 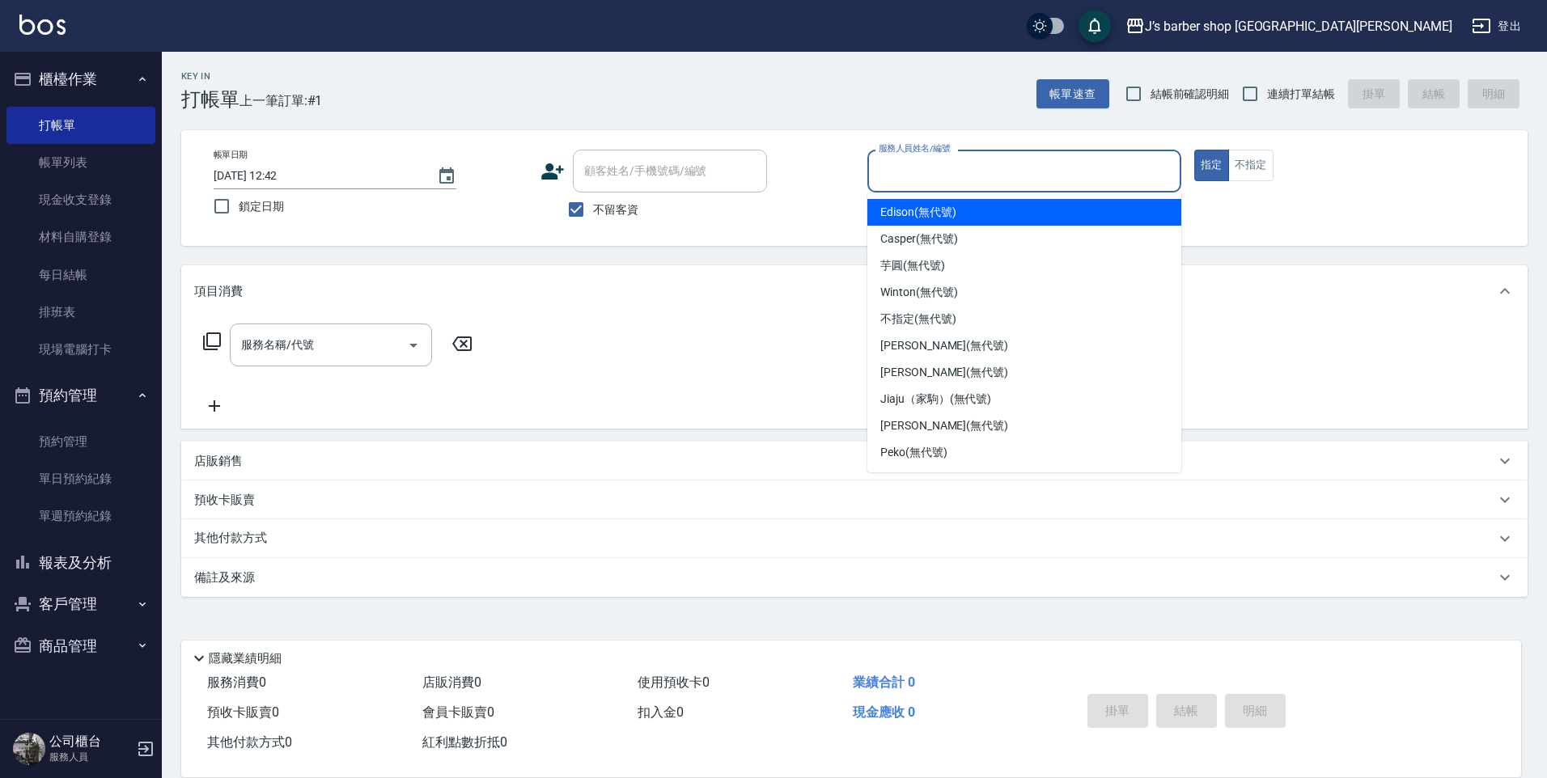 I want to click on h2: Key In, so click(x=210, y=76).